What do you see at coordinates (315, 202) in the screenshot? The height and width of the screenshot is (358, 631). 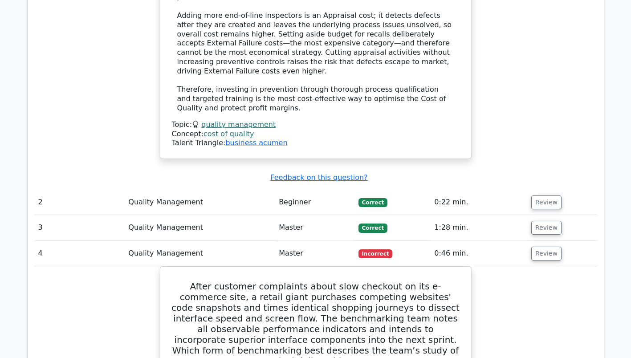 I see `td: Beginner` at bounding box center [315, 202].